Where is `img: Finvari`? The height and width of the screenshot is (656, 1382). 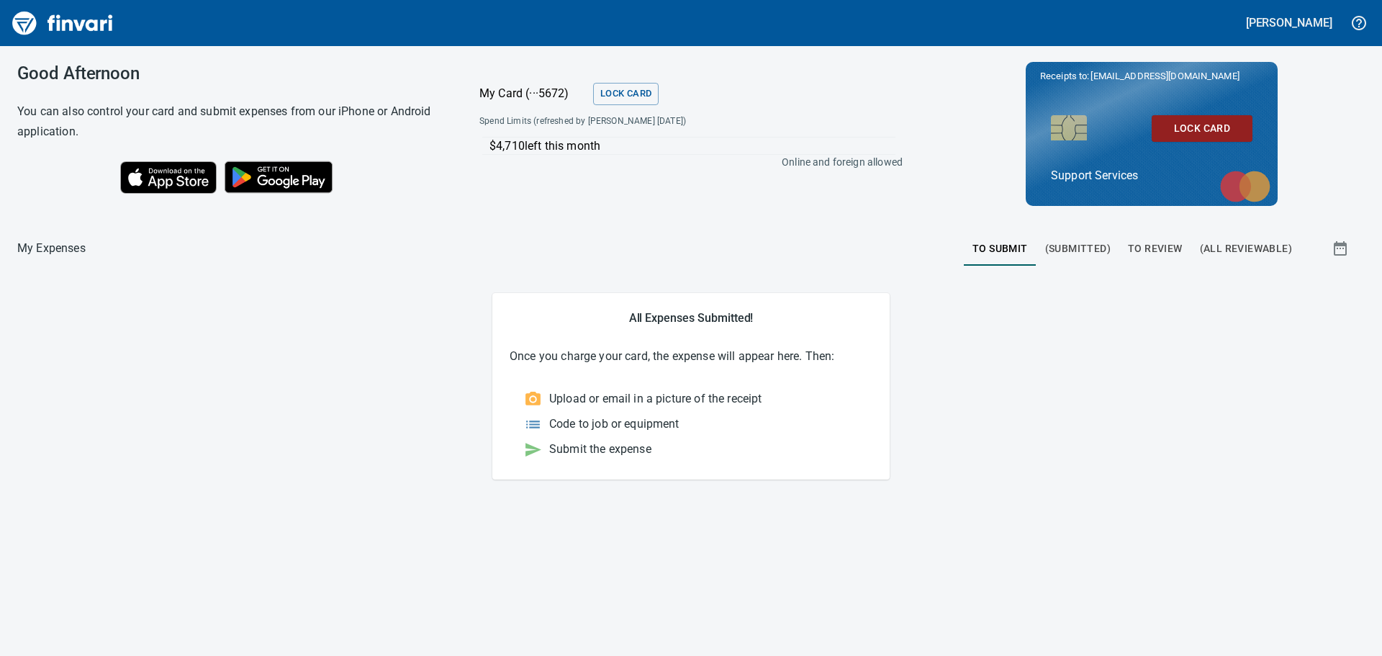
img: Finvari is located at coordinates (63, 23).